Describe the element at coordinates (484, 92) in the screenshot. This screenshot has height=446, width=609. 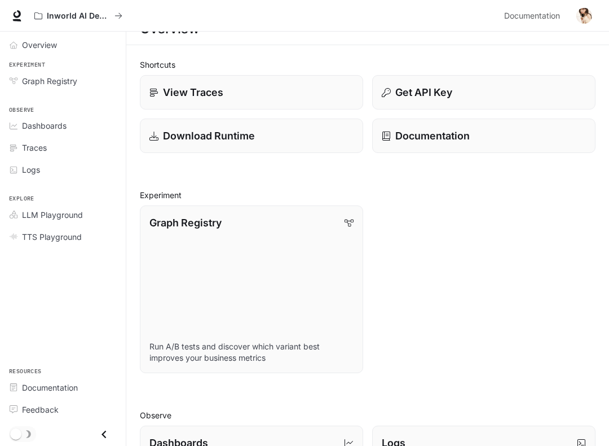
I see `button: Get API Key` at that location.